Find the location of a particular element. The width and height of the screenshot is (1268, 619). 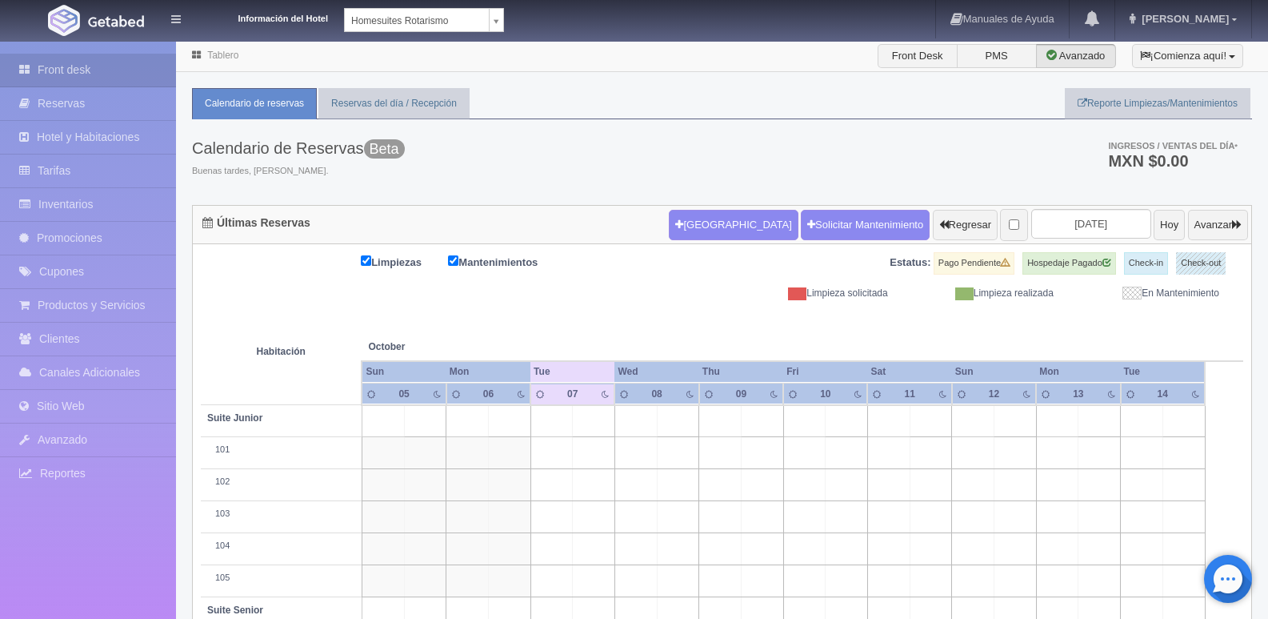

label: Avanzado is located at coordinates (1076, 56).